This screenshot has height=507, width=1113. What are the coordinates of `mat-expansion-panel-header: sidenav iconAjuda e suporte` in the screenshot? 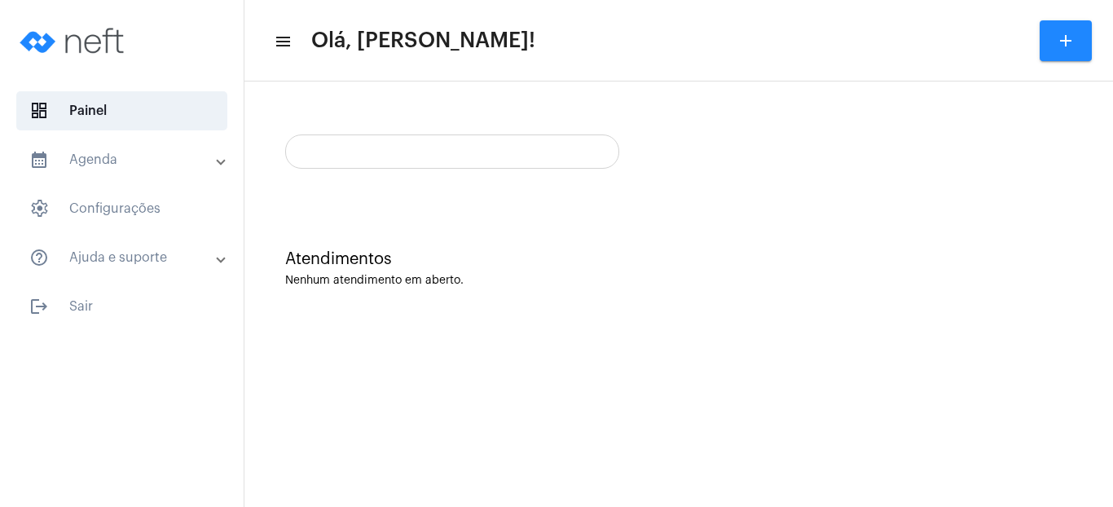 It's located at (126, 257).